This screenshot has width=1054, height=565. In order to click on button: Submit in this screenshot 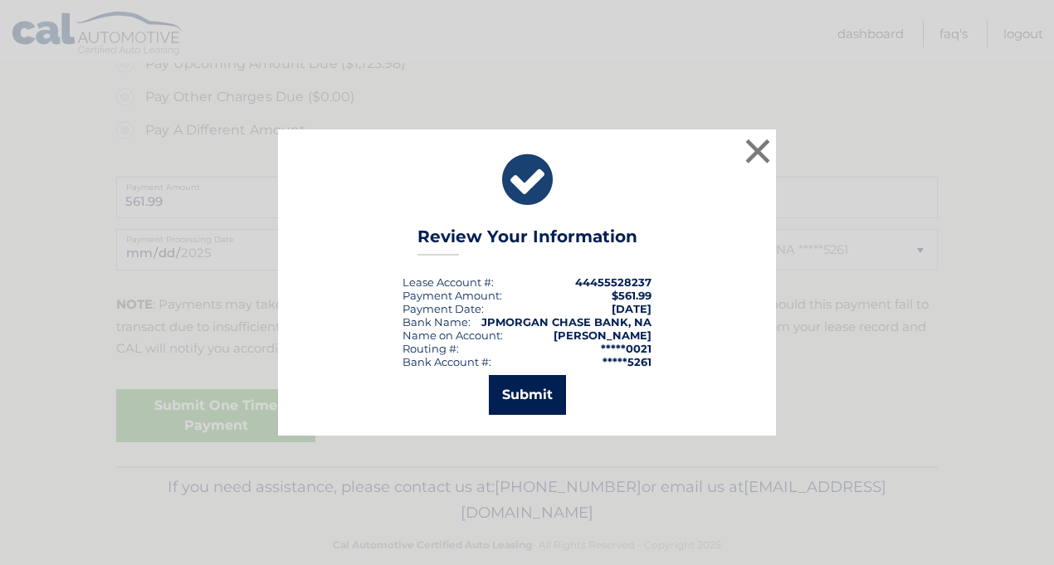, I will do `click(527, 395)`.